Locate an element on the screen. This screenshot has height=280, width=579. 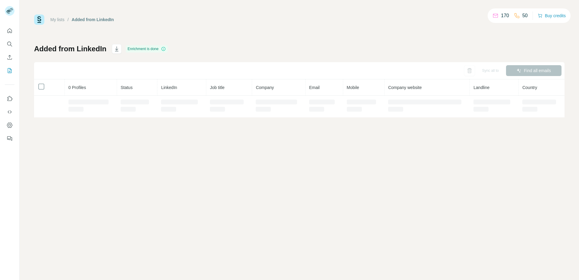
span: Status is located at coordinates (127, 88).